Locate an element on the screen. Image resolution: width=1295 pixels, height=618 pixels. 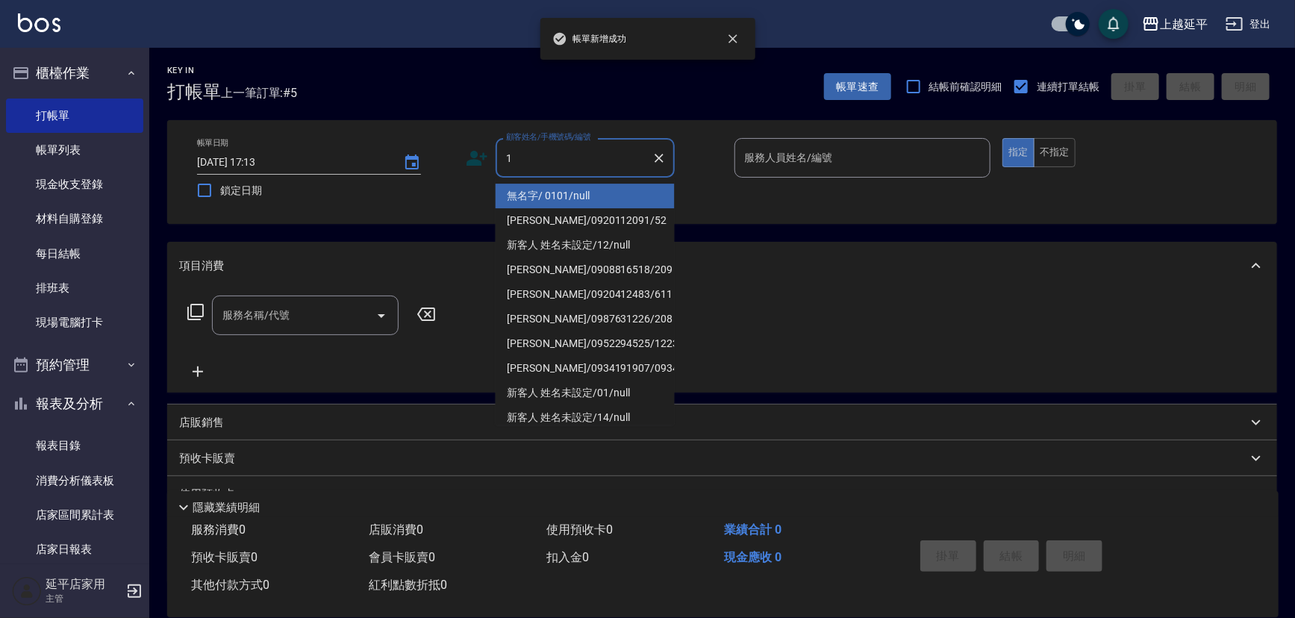
span: 扣入金 0 is located at coordinates (567, 557).